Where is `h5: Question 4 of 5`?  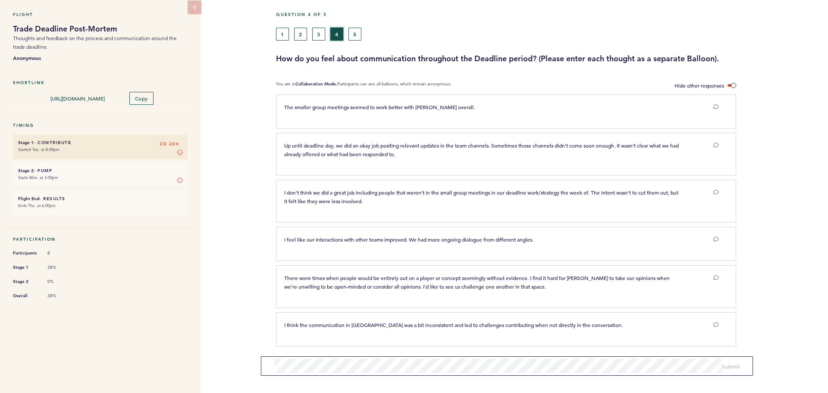
h5: Question 4 of 5 is located at coordinates (549, 14).